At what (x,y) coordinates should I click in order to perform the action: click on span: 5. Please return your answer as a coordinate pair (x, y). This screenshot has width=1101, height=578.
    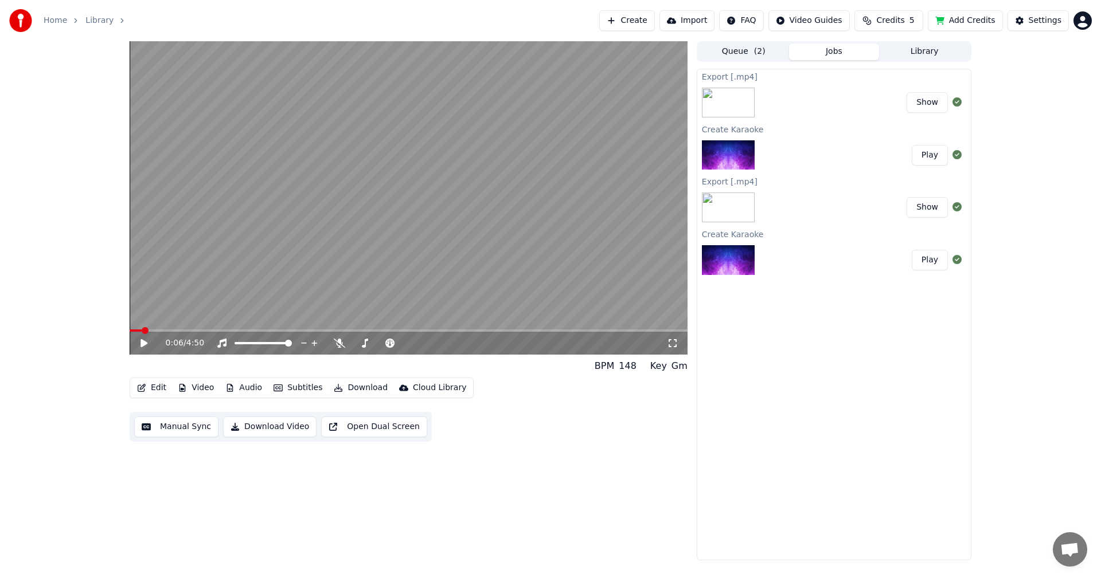
    Looking at the image, I should click on (912, 21).